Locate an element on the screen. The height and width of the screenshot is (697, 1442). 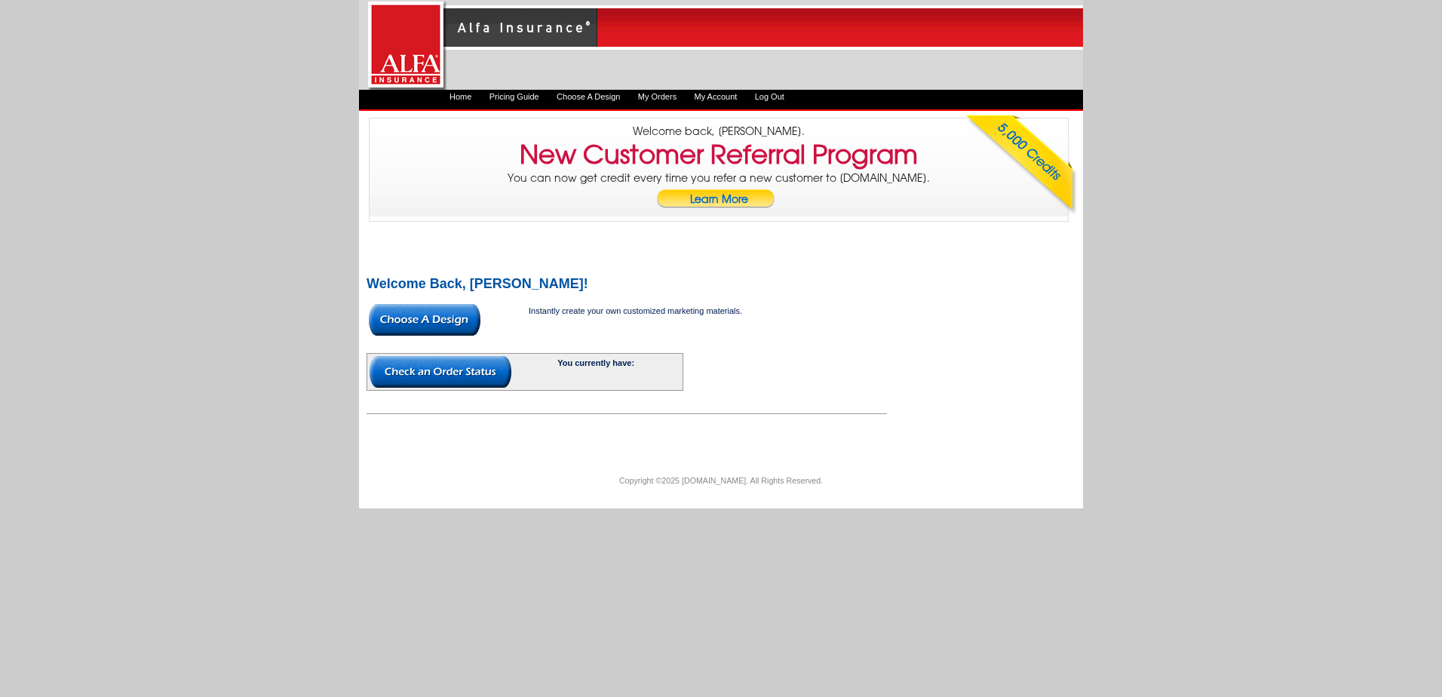
a: My Account is located at coordinates (716, 97).